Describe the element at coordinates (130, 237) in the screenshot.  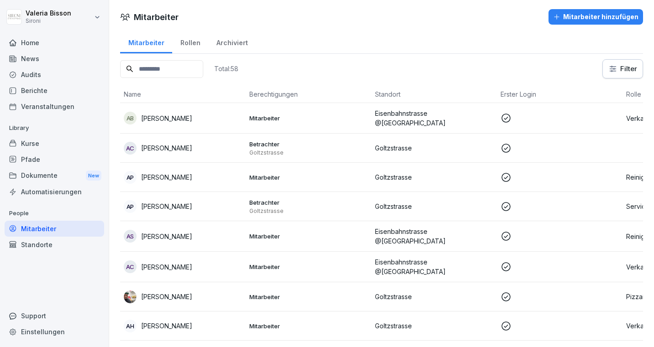
I see `div: AS` at that location.